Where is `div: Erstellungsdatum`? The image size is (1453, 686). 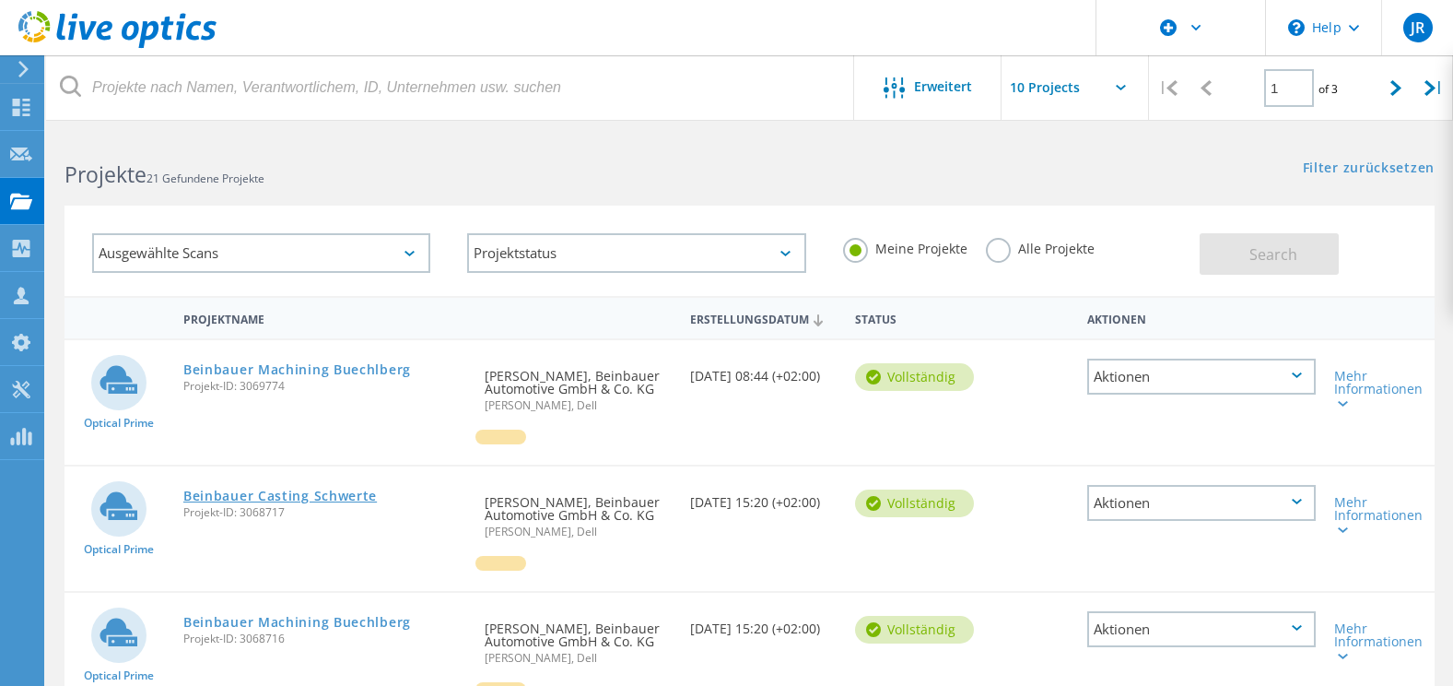 div: Erstellungsdatum is located at coordinates (763, 318).